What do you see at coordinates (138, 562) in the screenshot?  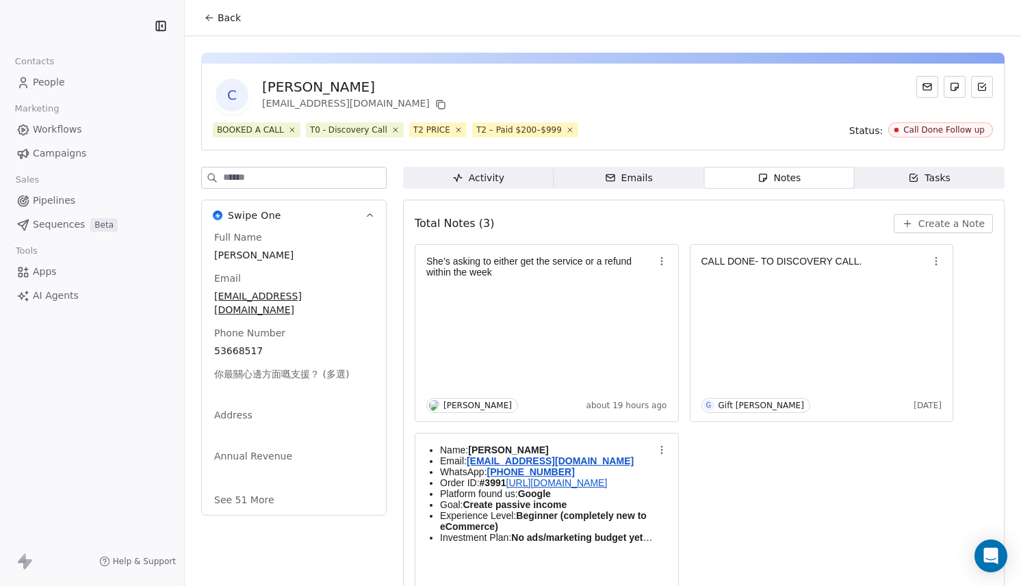 I see `a: Help & Support` at bounding box center [138, 562].